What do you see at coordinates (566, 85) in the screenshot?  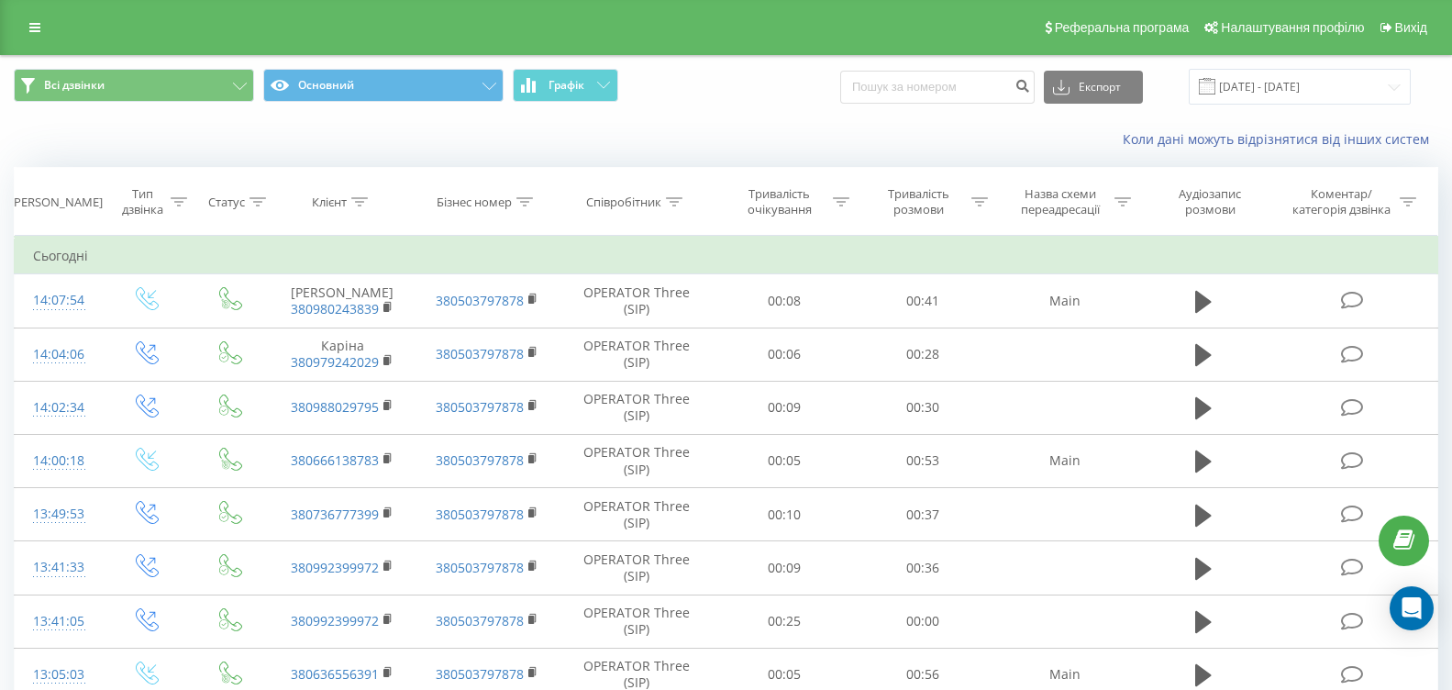 I see `span: Графік` at bounding box center [566, 85].